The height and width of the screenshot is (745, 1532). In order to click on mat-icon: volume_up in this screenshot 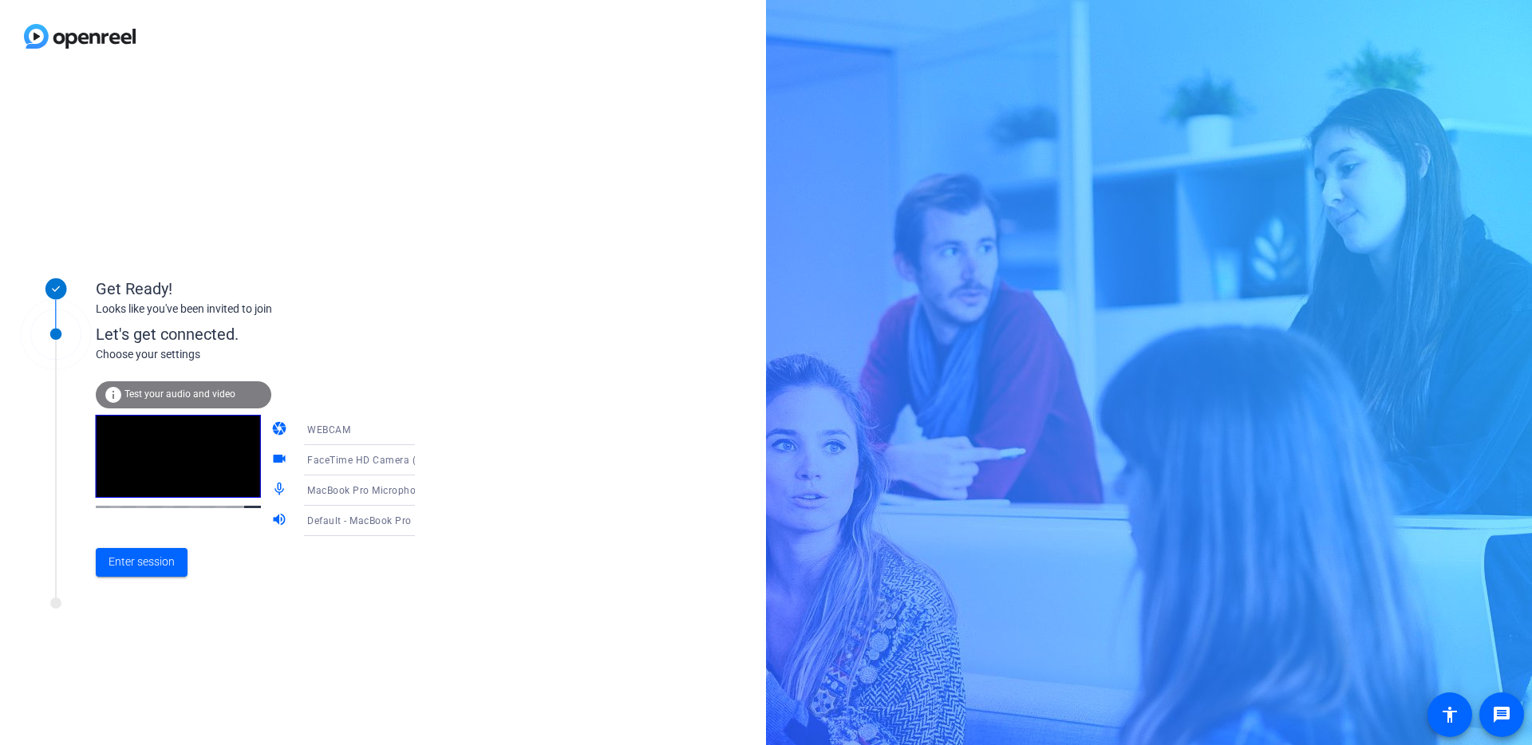, I will do `click(281, 521)`.